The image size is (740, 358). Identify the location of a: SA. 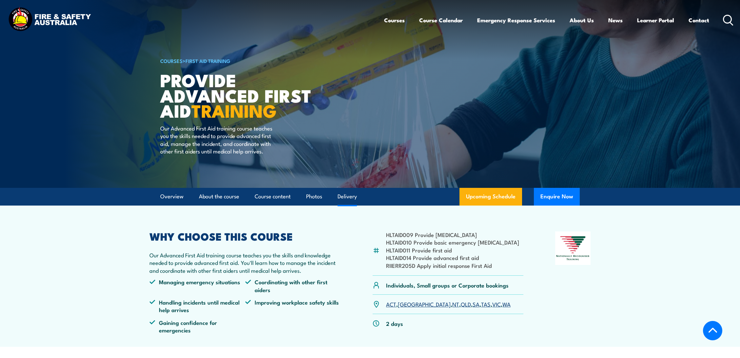
(476, 304).